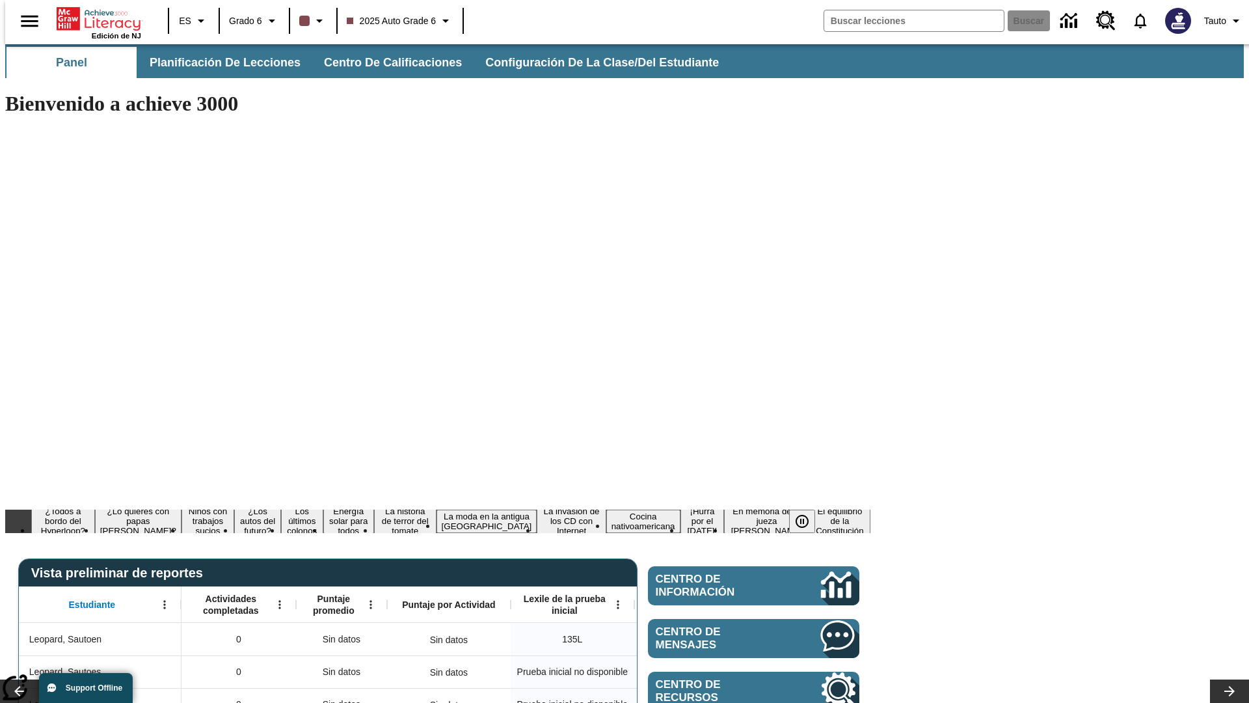 The image size is (1249, 703). I want to click on button: Panel, so click(72, 62).